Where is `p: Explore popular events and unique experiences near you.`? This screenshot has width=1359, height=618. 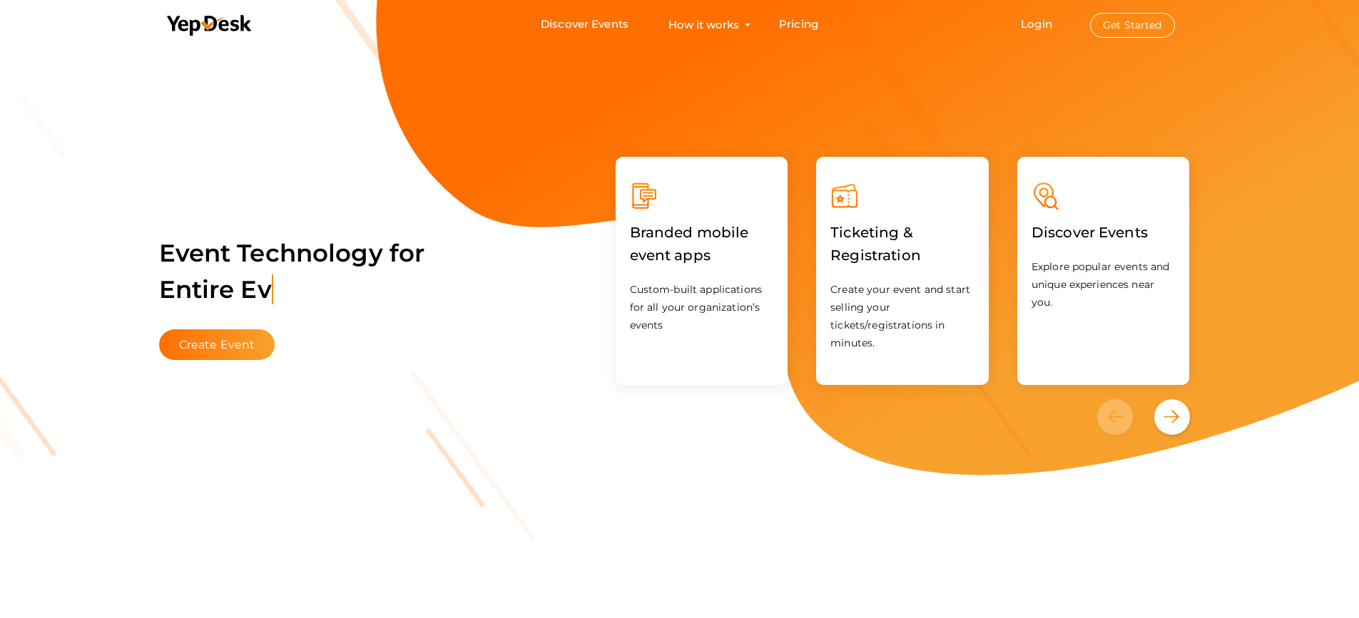 p: Explore popular events and unique experiences near you. is located at coordinates (1103, 285).